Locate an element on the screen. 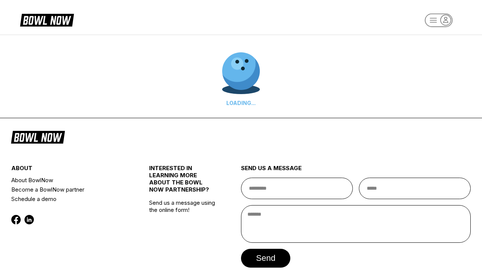 The height and width of the screenshot is (271, 482). div: send us a message is located at coordinates (356, 171).